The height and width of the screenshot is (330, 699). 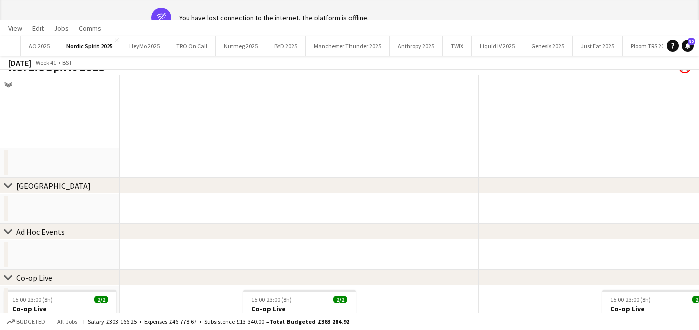 I want to click on button: Nordic Spirit 2025, so click(x=90, y=46).